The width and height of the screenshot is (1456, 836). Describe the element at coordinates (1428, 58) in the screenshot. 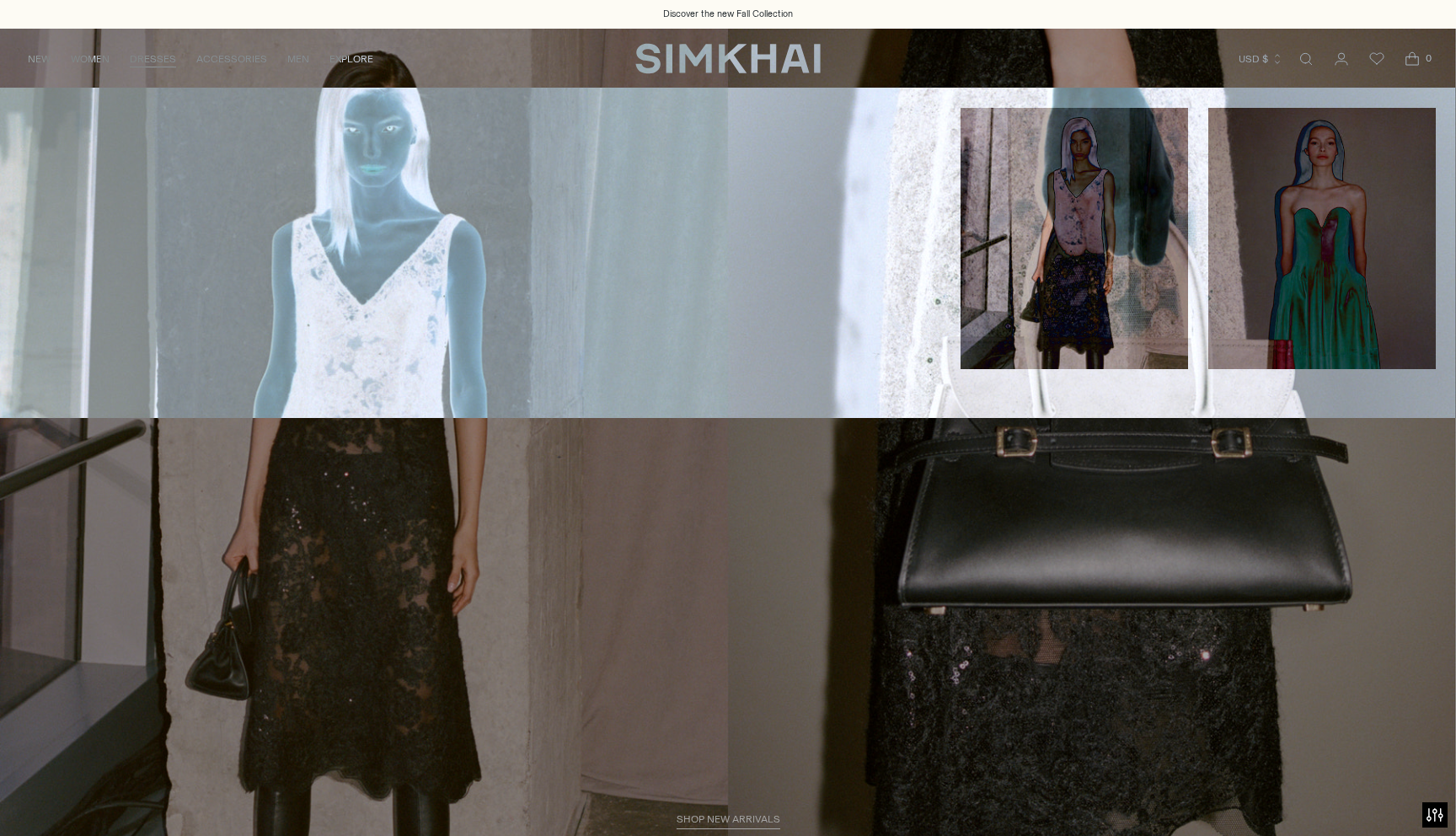

I see `span: 0` at that location.